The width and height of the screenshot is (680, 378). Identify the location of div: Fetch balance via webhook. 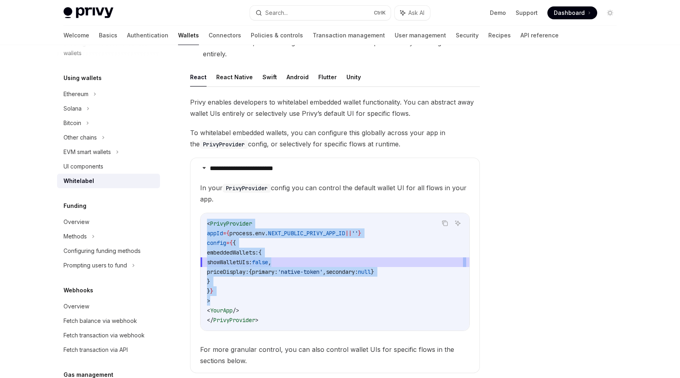
(100, 321).